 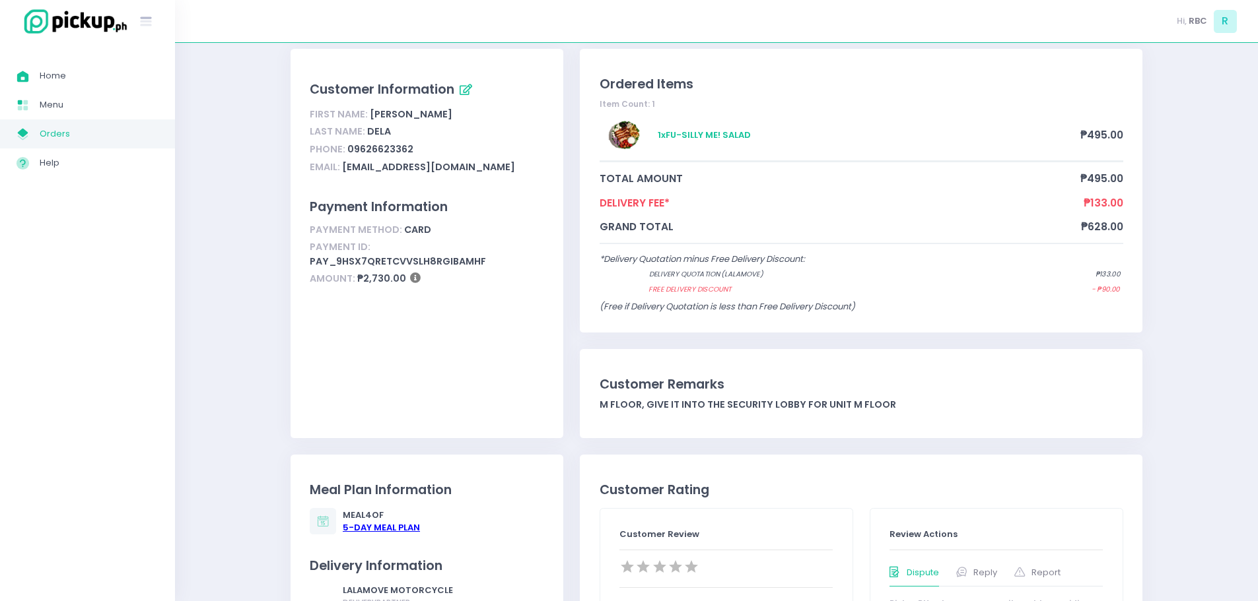 I want to click on div: 5 -Day Meal Plan, so click(x=381, y=528).